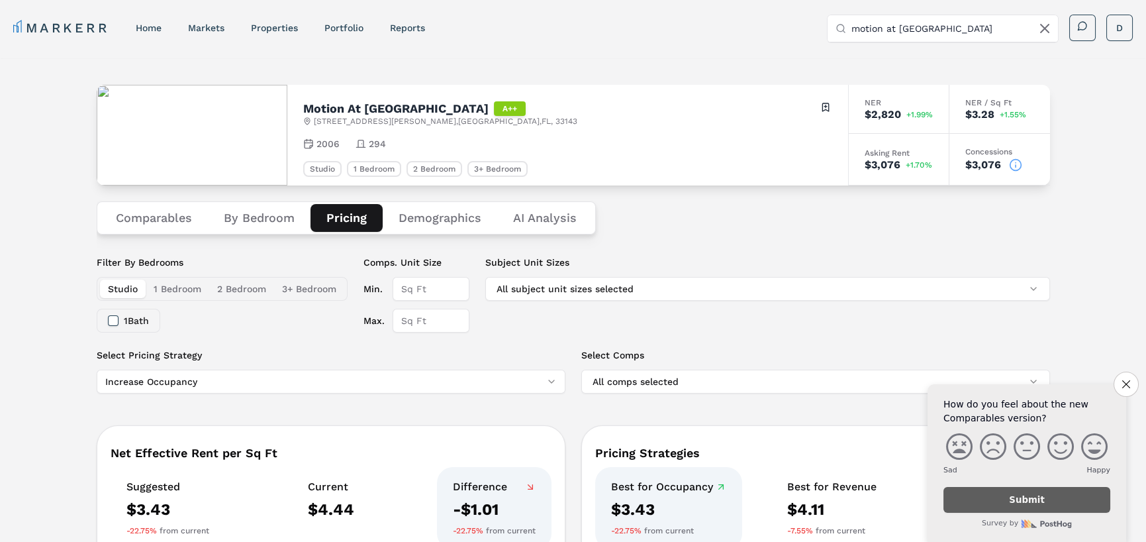 The image size is (1146, 542). Describe the element at coordinates (417, 262) in the screenshot. I see `label: Comps. Unit Size` at that location.